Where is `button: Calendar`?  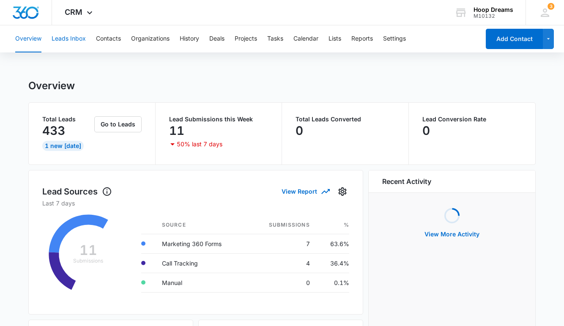 button: Calendar is located at coordinates (306, 39).